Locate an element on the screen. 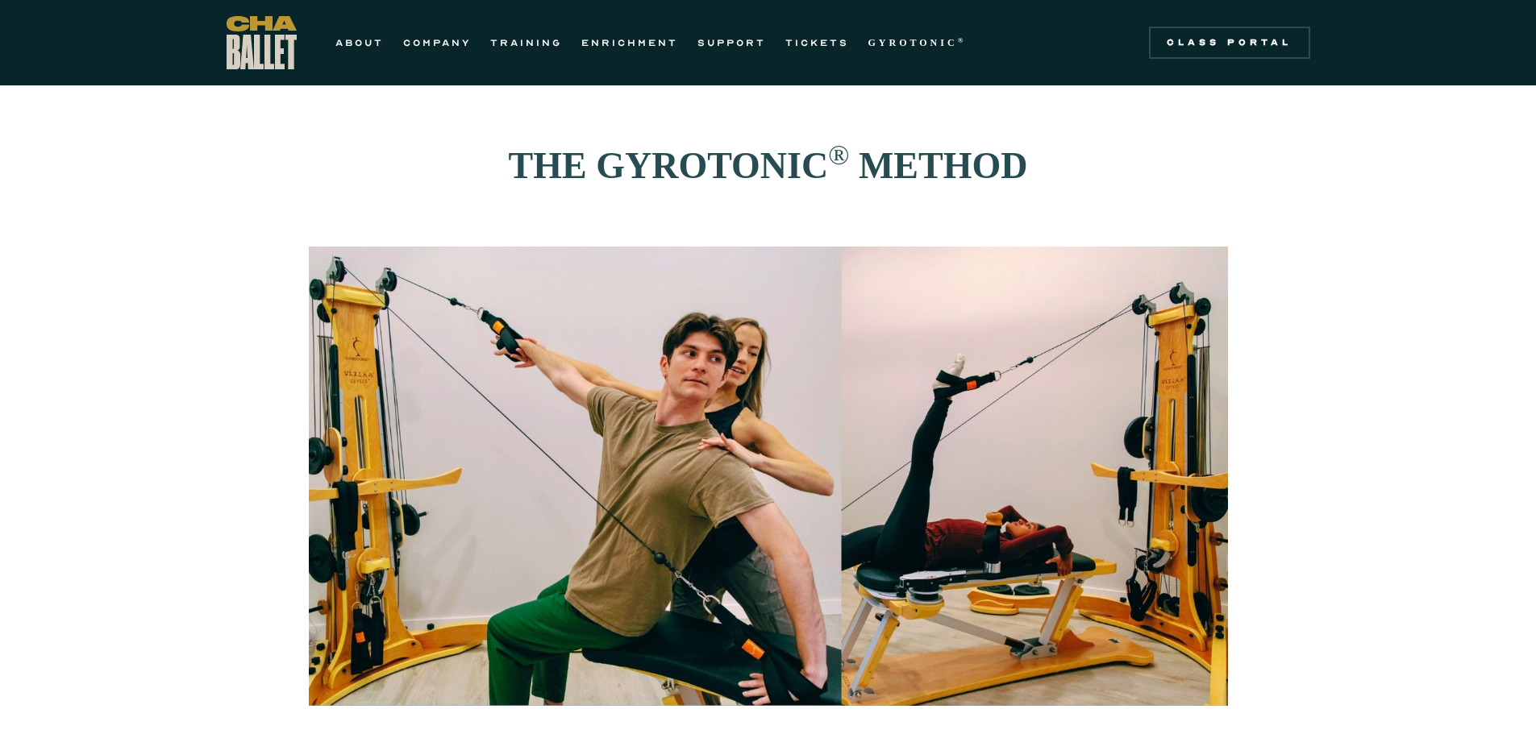 This screenshot has width=1536, height=734. strong: GYROTONIC is located at coordinates (913, 43).